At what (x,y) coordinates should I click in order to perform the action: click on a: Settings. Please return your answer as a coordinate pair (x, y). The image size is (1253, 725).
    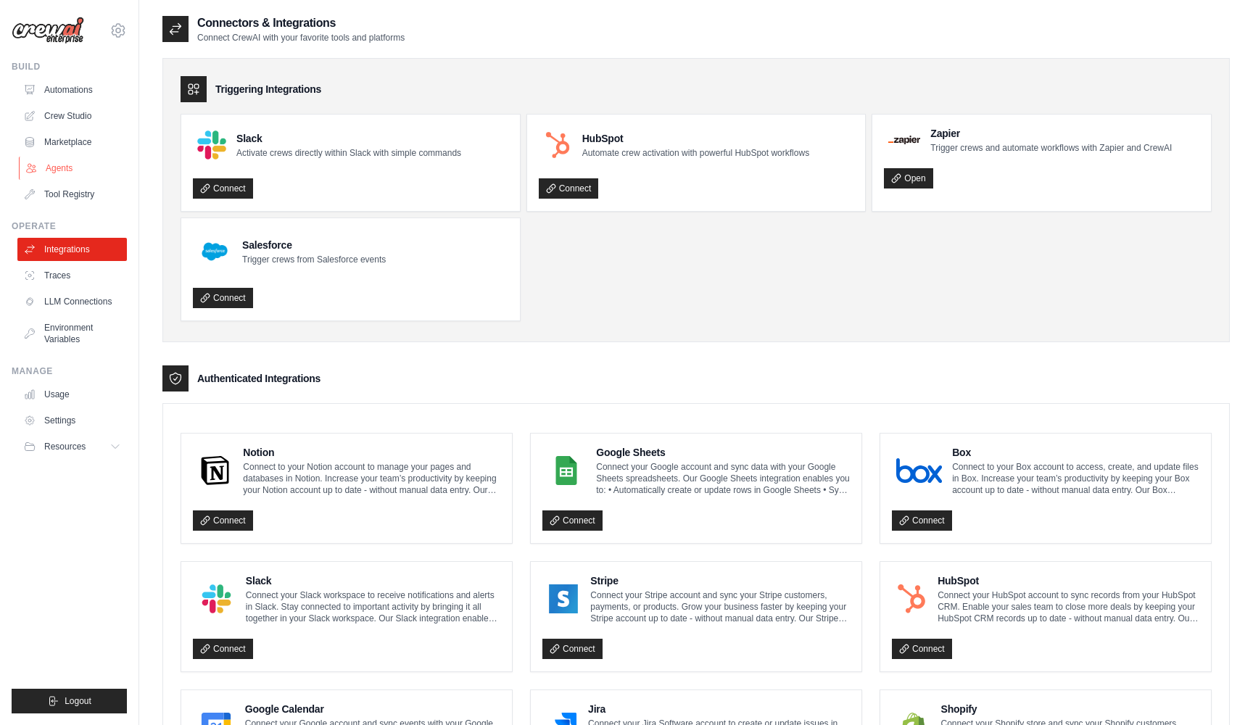
    Looking at the image, I should click on (72, 421).